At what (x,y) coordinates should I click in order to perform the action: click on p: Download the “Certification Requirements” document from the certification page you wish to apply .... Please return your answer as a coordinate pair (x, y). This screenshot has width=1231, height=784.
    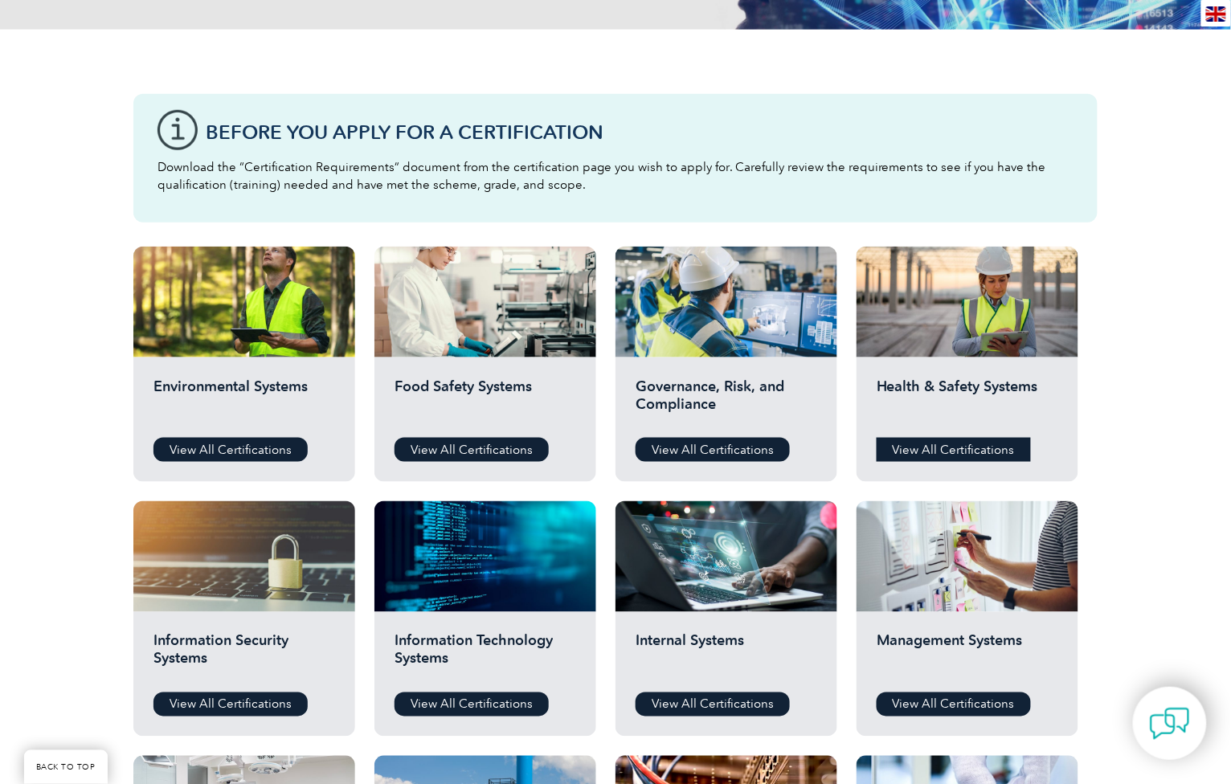
    Looking at the image, I should click on (615, 176).